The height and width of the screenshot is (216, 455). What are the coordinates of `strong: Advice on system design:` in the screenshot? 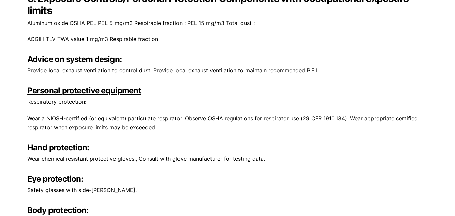 It's located at (74, 59).